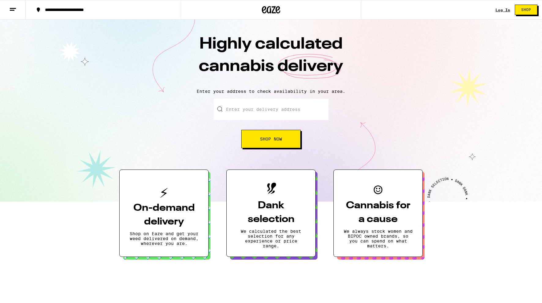 The height and width of the screenshot is (303, 542). What do you see at coordinates (271, 213) in the screenshot?
I see `h3: Dank selection` at bounding box center [271, 213].